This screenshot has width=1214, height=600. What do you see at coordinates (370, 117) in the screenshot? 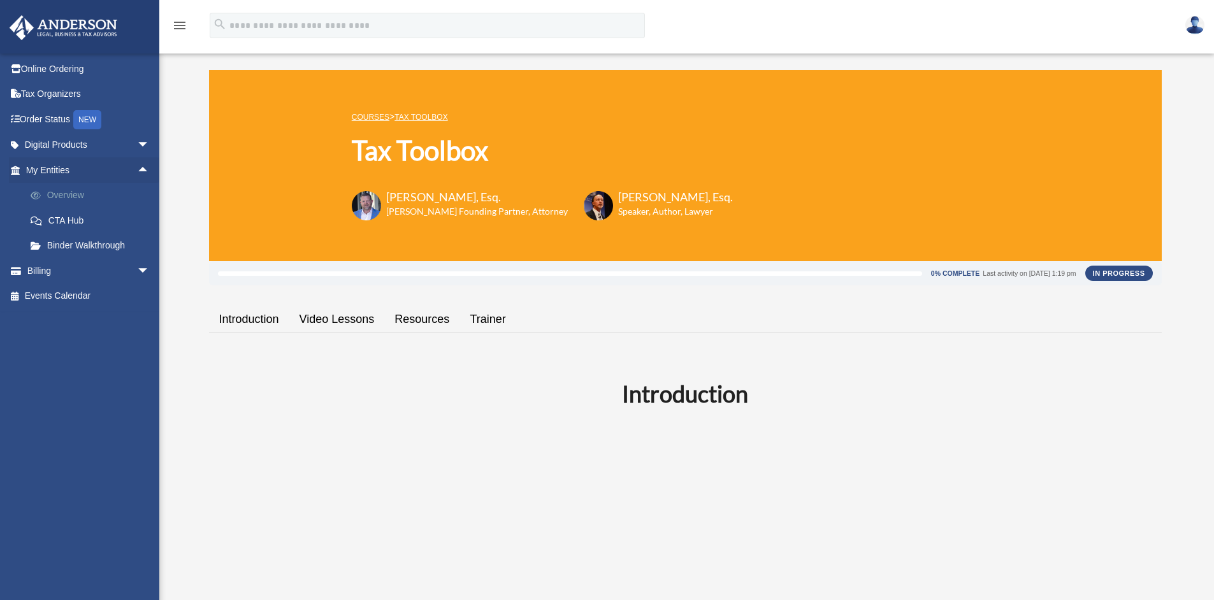
I see `a: COURSES` at bounding box center [370, 117].